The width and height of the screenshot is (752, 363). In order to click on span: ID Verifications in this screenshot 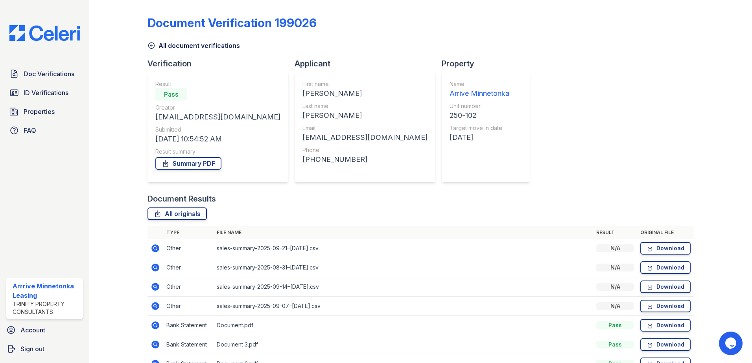, I will do `click(46, 93)`.